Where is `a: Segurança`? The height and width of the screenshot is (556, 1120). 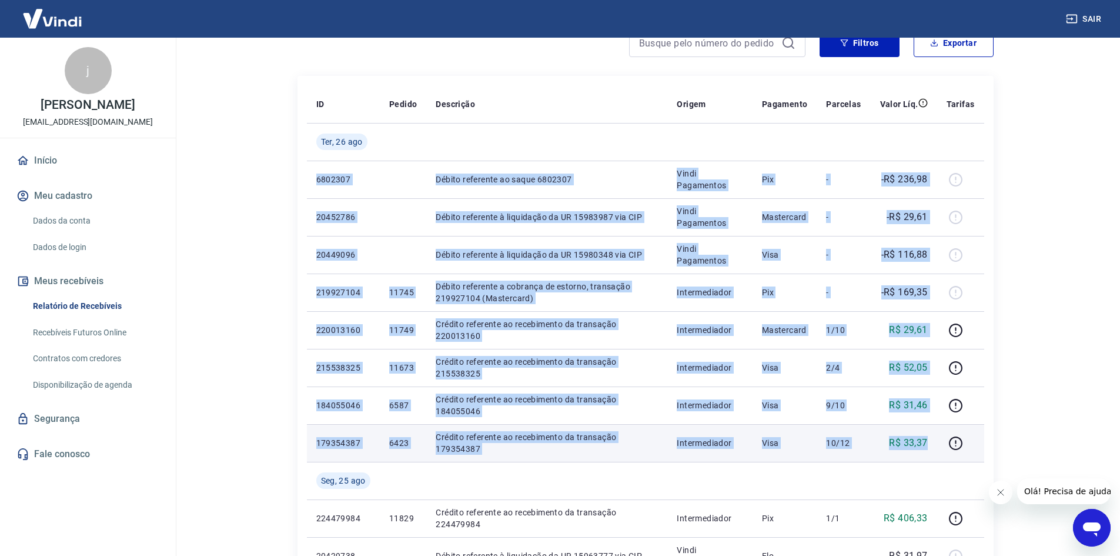
a: Segurança is located at coordinates (88, 419).